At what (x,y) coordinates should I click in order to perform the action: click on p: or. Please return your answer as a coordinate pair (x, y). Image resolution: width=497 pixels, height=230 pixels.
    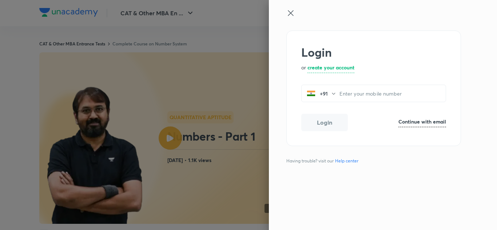
    Looking at the image, I should click on (303, 68).